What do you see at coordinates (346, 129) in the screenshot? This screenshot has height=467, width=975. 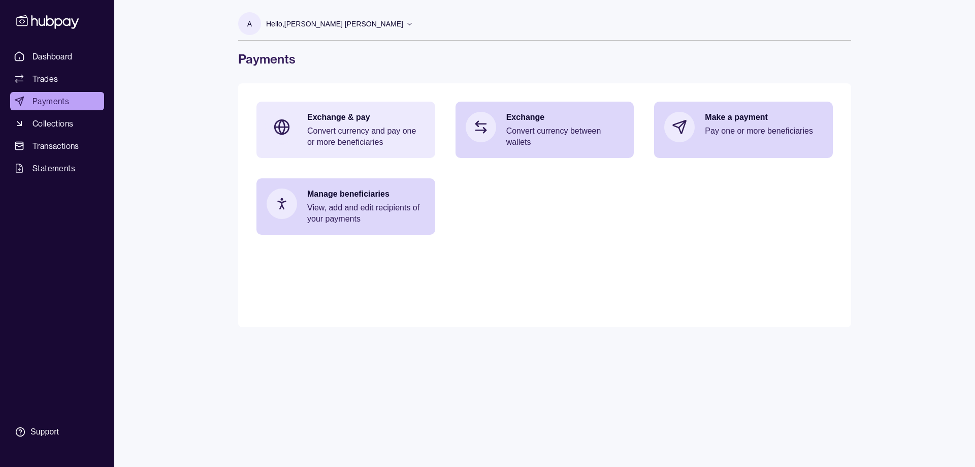 I see `a: Exchange & payConvert currency and pay one or more beneficiaries` at bounding box center [346, 129].